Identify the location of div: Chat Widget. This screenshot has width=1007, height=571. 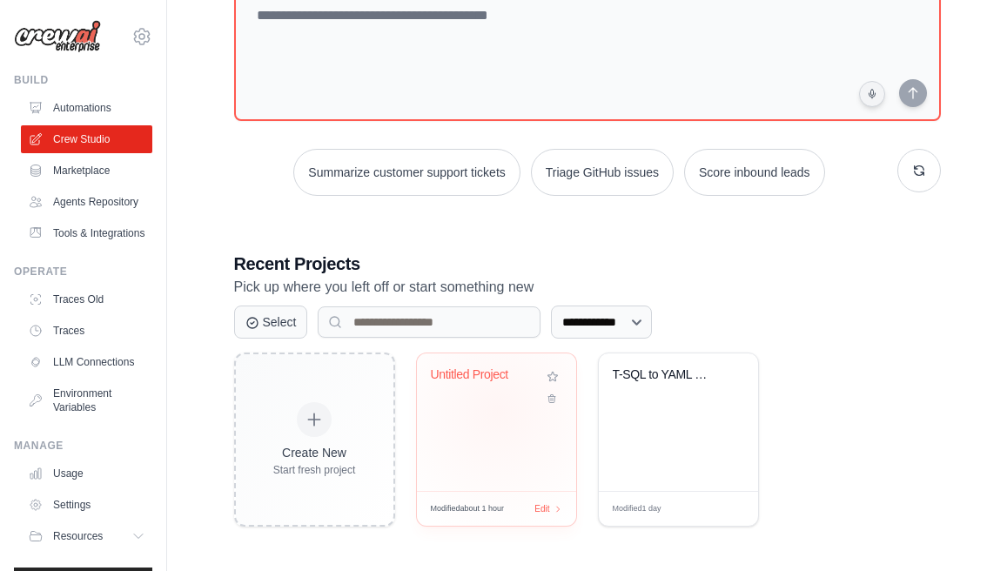
(963, 529).